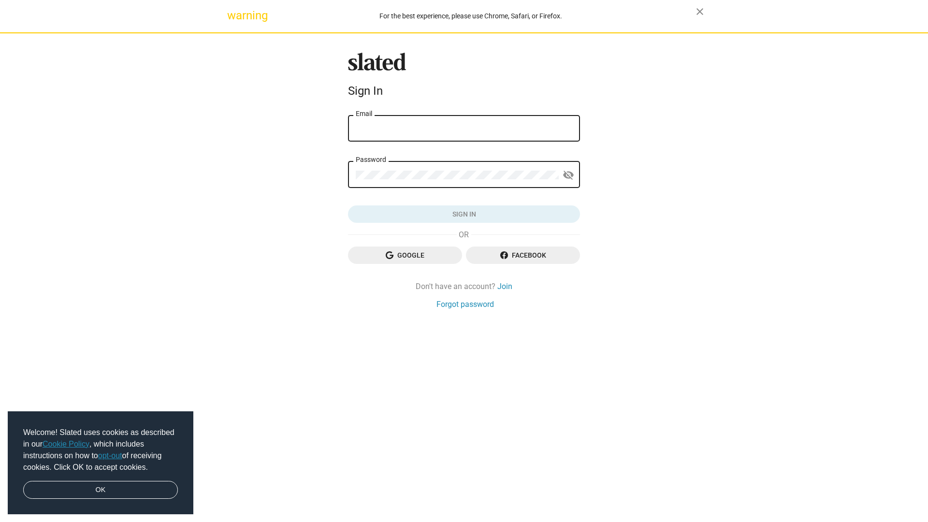 This screenshot has height=522, width=928. I want to click on button: Google, so click(405, 255).